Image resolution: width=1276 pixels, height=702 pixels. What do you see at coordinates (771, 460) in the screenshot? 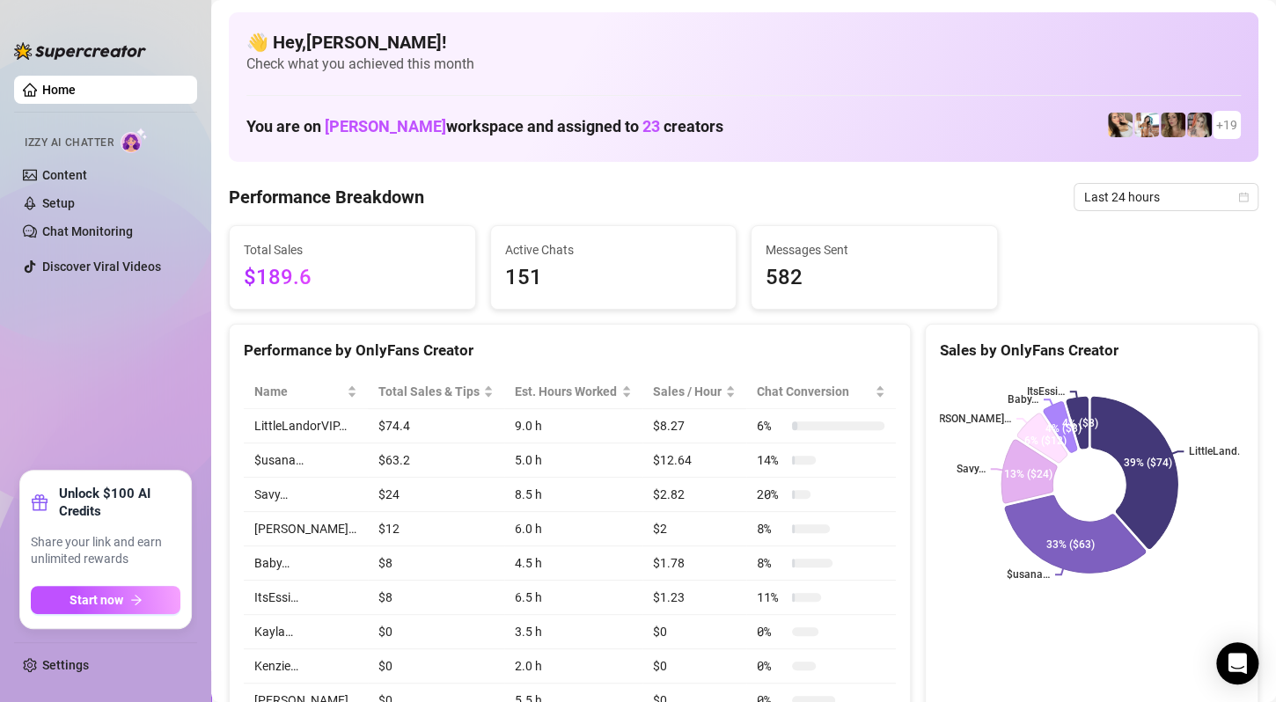
I see `span: 14 %` at bounding box center [771, 460].